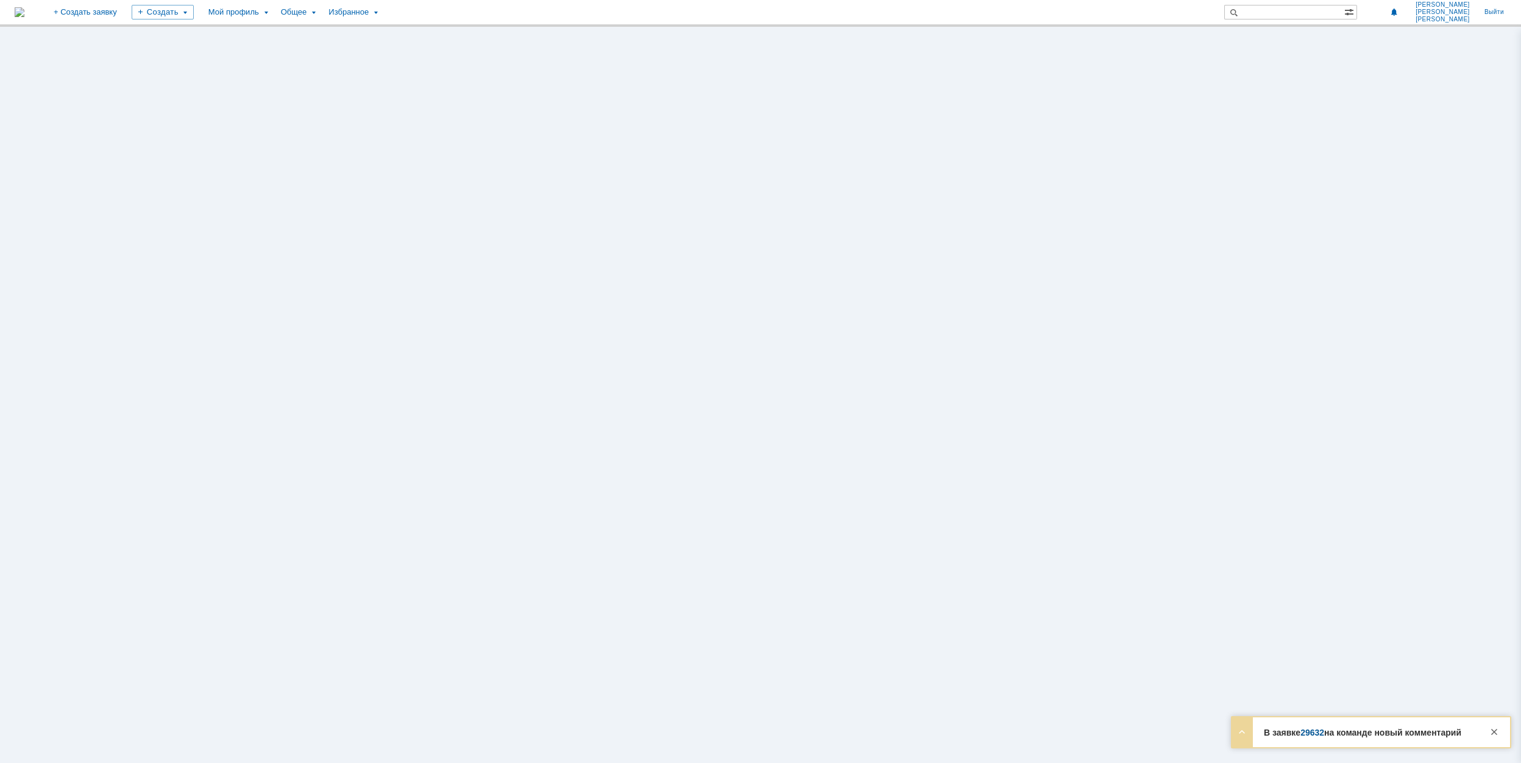 The height and width of the screenshot is (763, 1521). I want to click on div: Закрыть, so click(1494, 732).